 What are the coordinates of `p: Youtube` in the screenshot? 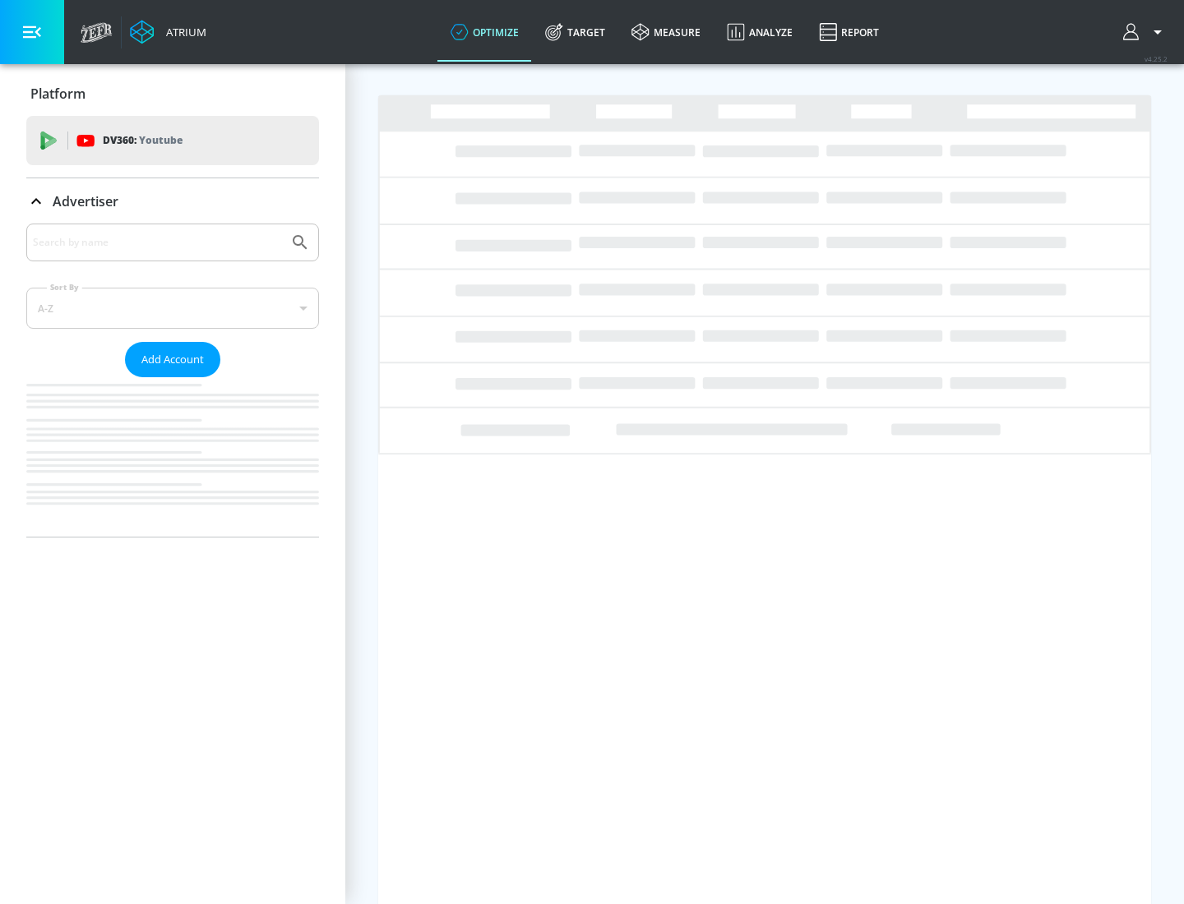 It's located at (160, 140).